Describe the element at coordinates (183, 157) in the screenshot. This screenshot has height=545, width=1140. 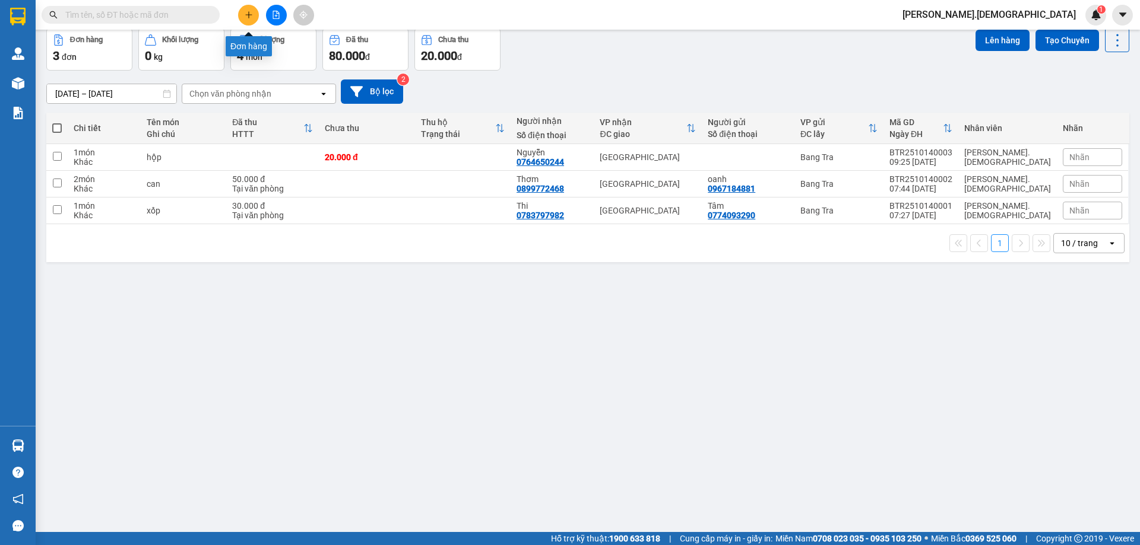
I see `div: hộp` at that location.